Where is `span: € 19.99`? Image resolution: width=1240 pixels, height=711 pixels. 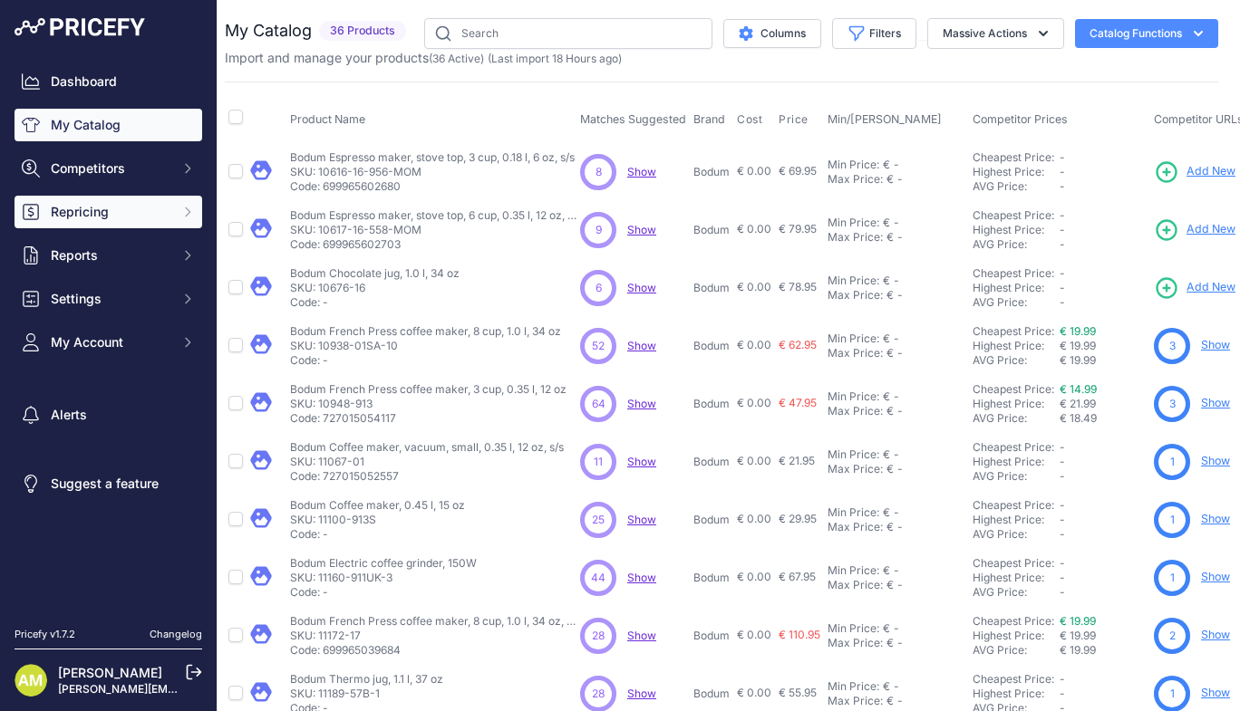 span: € 19.99 is located at coordinates (1078, 635).